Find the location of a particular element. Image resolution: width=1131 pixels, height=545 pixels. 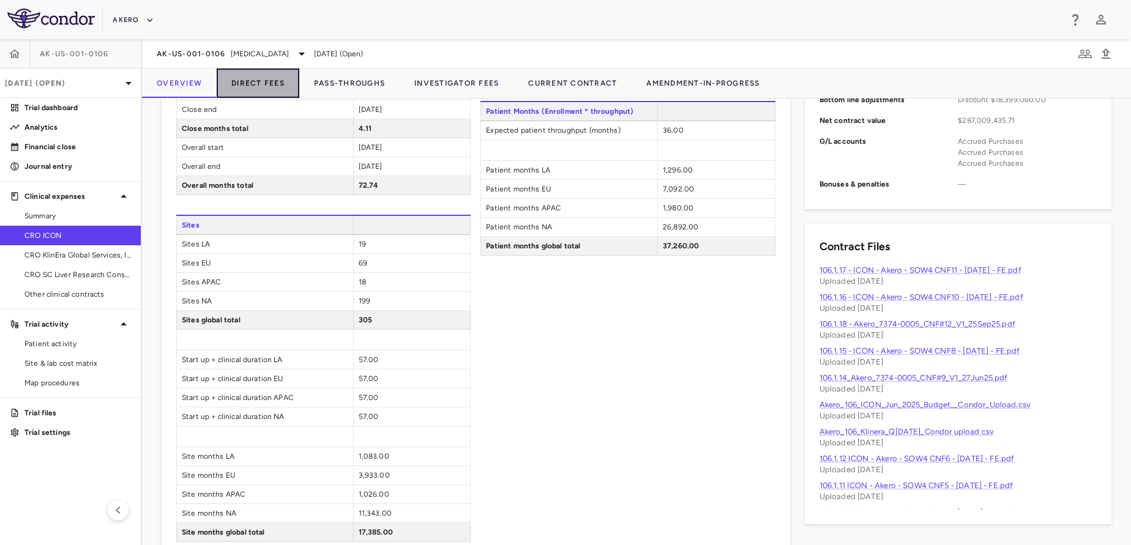

span: Start up + clinical duration APAC is located at coordinates (265, 398).